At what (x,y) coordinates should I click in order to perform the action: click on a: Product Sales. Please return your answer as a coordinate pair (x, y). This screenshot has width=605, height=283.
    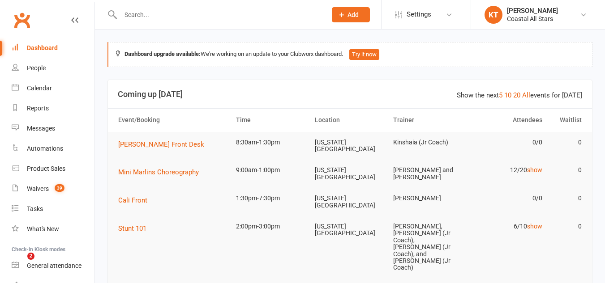
    Looking at the image, I should click on (53, 169).